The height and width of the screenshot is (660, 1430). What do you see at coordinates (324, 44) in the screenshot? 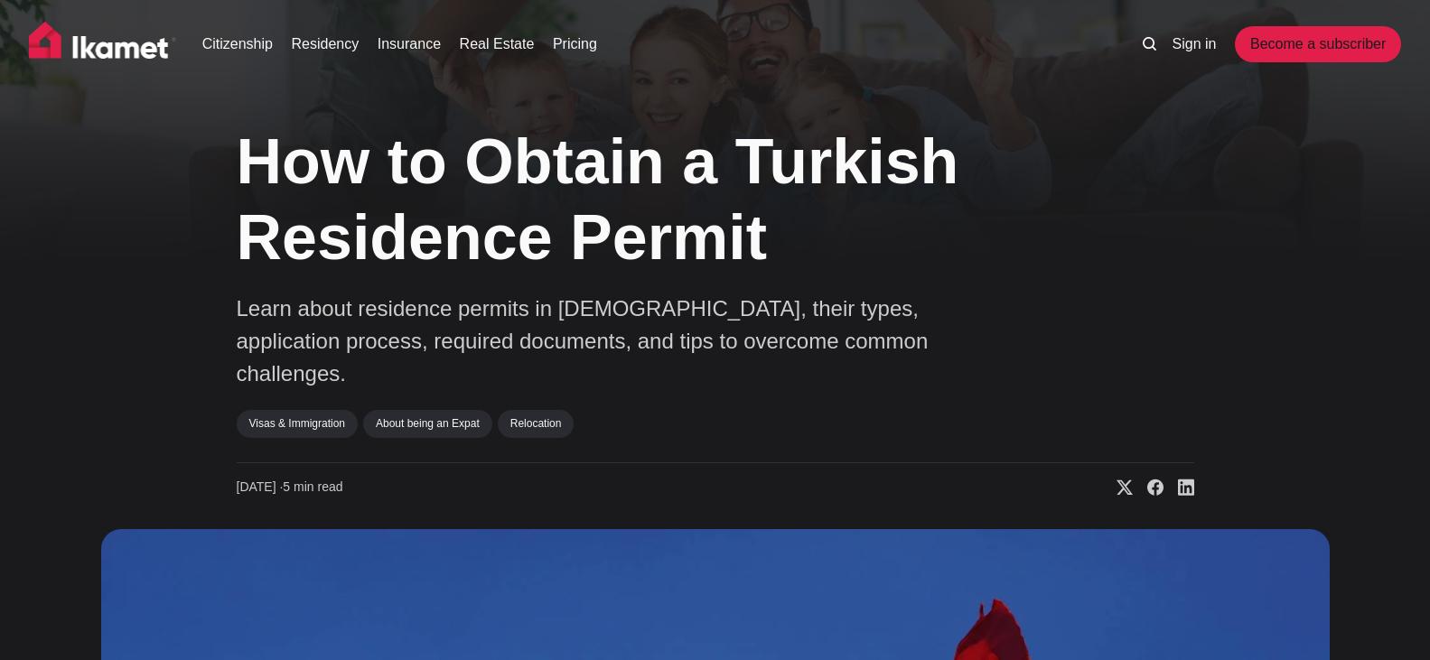
I see `a: Residency` at bounding box center [324, 44].